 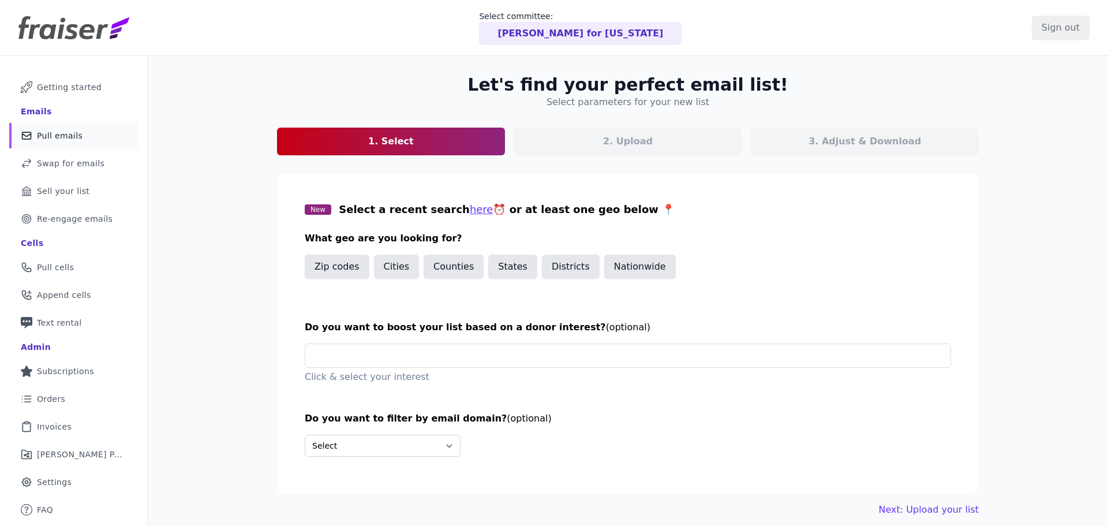 I want to click on button: here, so click(x=481, y=209).